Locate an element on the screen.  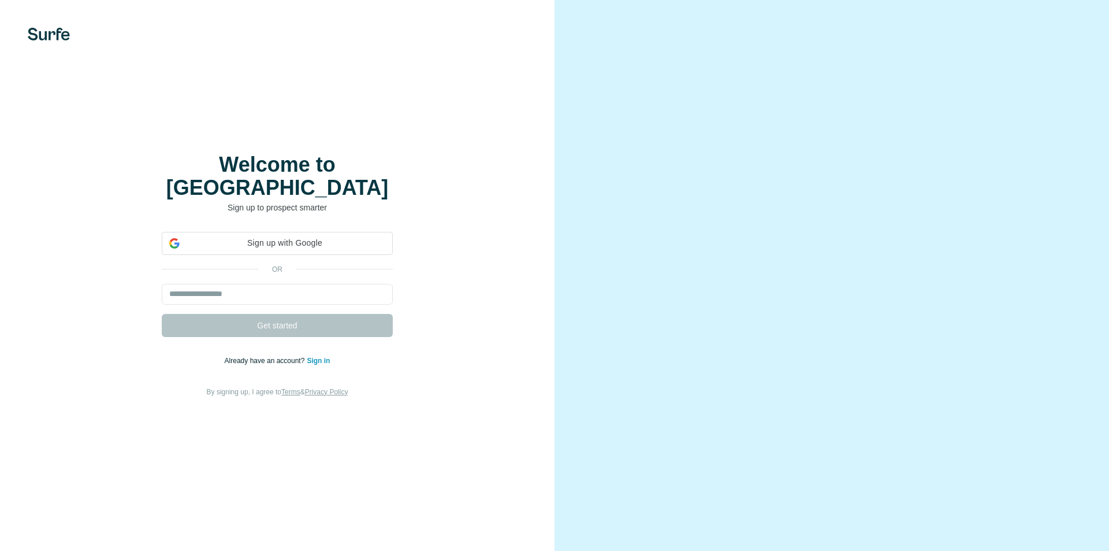
img: Surfe's logo is located at coordinates (49, 34).